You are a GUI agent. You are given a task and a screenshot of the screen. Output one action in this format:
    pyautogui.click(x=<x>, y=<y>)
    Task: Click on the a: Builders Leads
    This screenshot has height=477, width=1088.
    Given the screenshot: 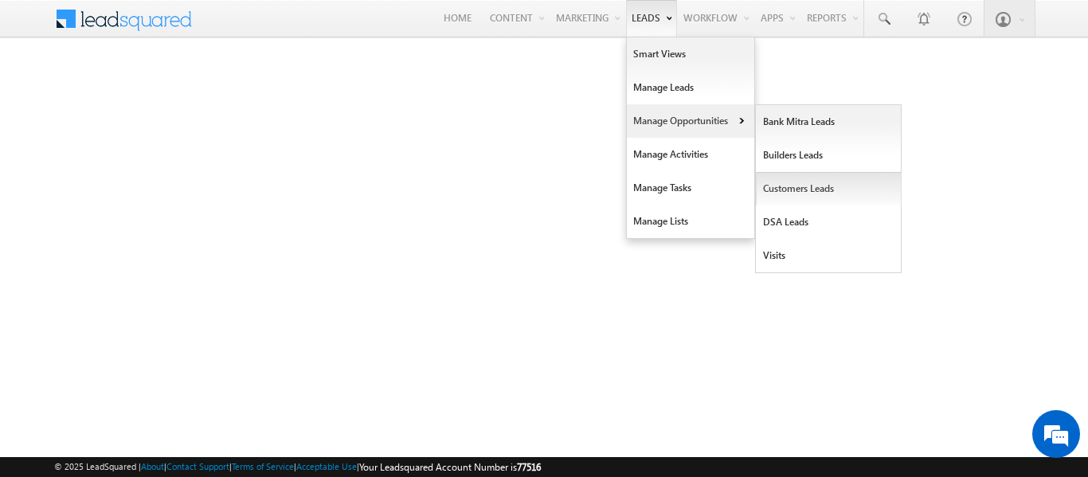 What is the action you would take?
    pyautogui.click(x=828, y=155)
    